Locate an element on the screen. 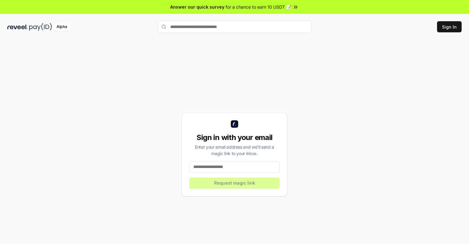 This screenshot has width=469, height=244. div: Sign in with your email is located at coordinates (234, 137).